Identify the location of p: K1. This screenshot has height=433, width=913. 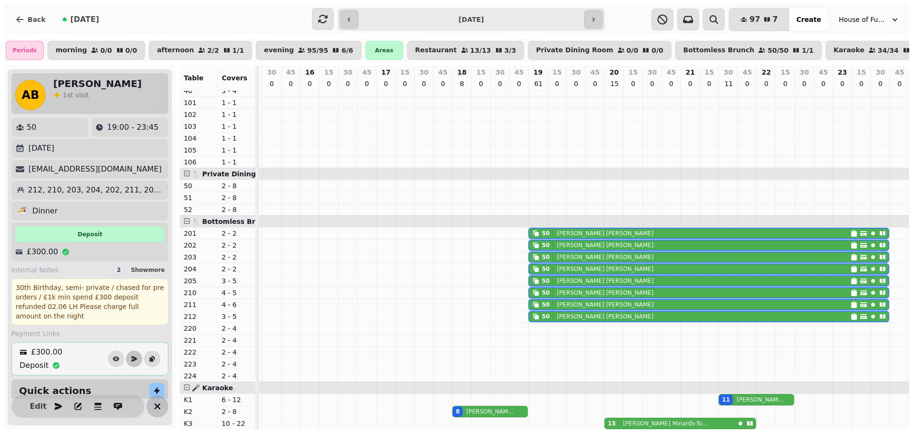
(199, 400).